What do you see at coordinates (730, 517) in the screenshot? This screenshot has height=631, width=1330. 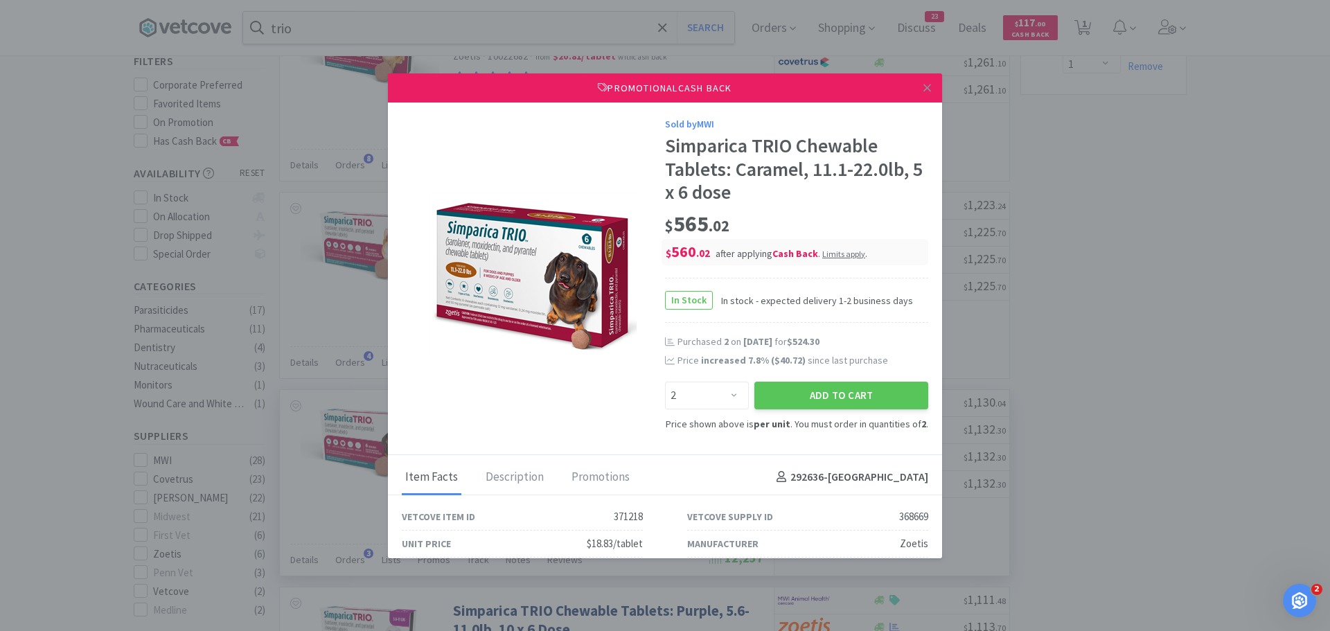 I see `div: Vetcove Supply ID` at bounding box center [730, 517].